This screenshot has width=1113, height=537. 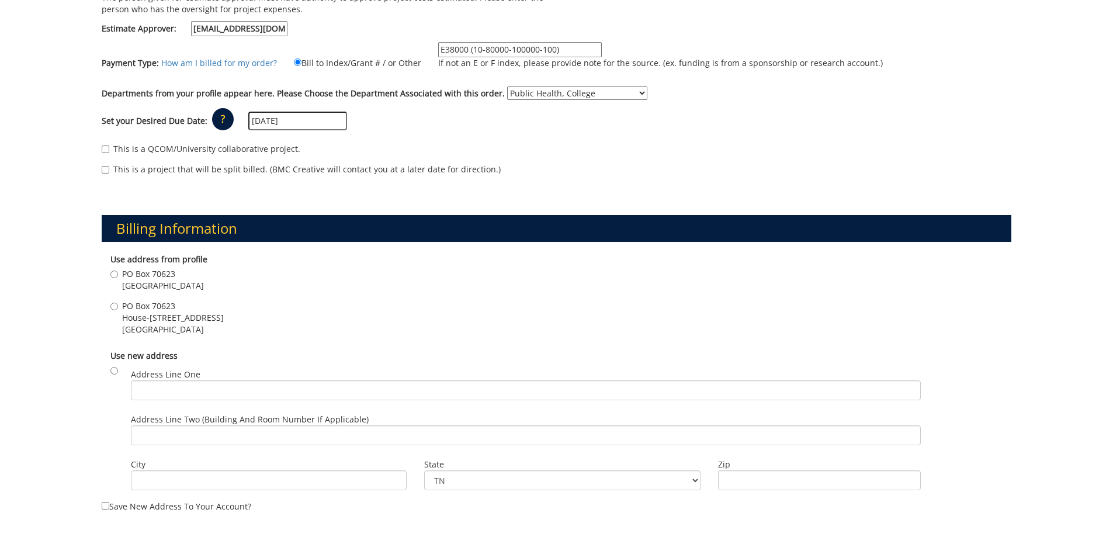 What do you see at coordinates (526, 430) in the screenshot?
I see `label: Address Line Two (Building and Room Number if applicable)` at bounding box center [526, 430].